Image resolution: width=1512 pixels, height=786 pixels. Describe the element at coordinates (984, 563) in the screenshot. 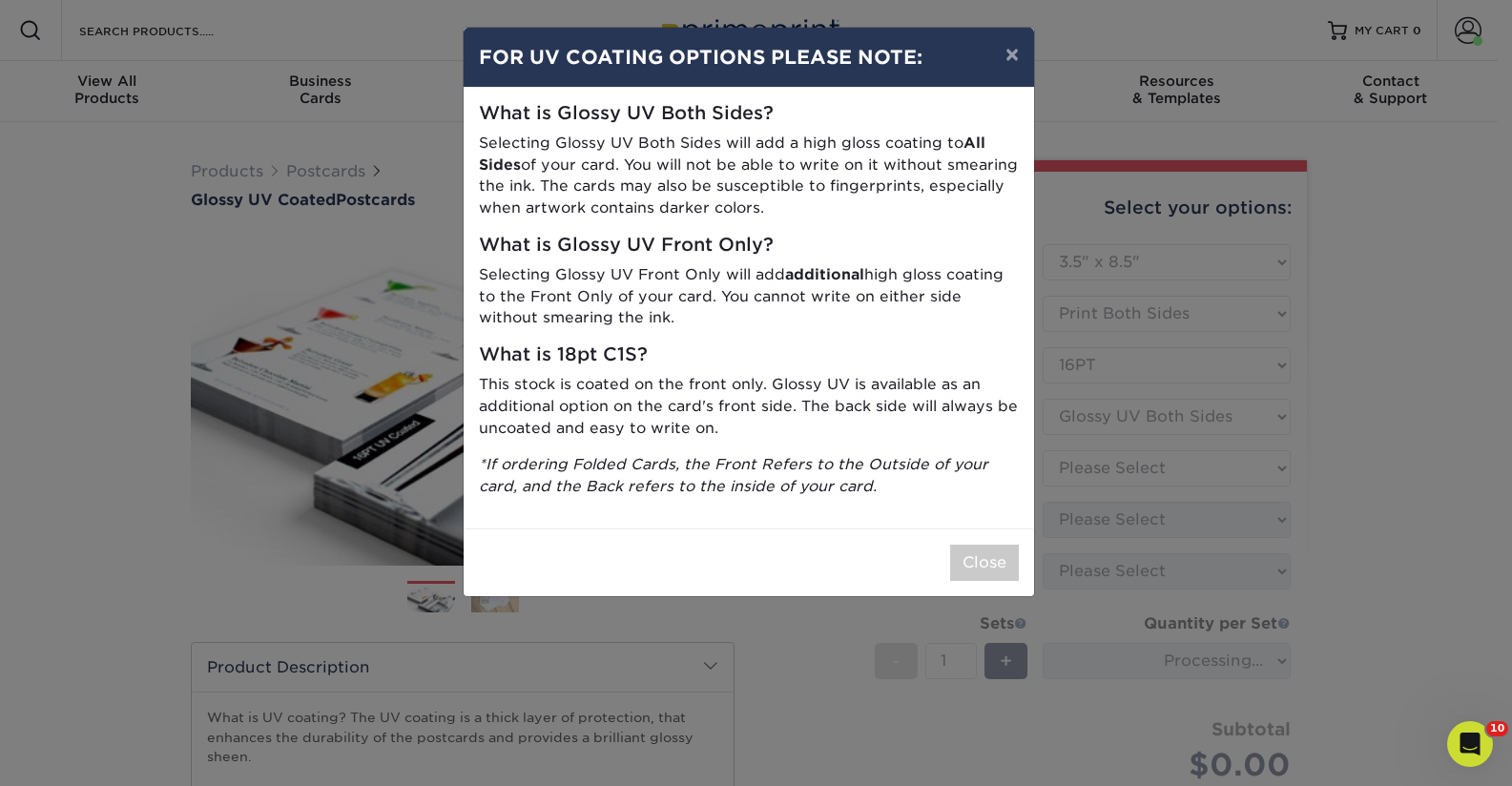

I see `button: Close` at that location.